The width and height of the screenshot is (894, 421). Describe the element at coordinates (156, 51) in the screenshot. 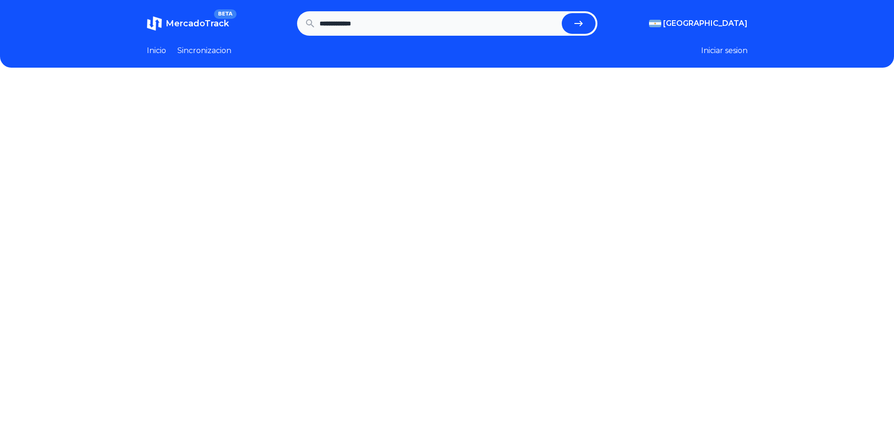

I see `a: Inicio` at that location.